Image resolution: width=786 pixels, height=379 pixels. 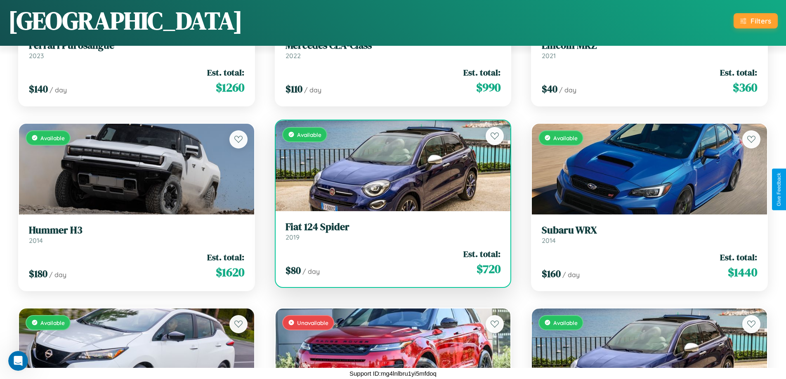 What do you see at coordinates (649, 230) in the screenshot?
I see `h3: Subaru WRX` at bounding box center [649, 230].